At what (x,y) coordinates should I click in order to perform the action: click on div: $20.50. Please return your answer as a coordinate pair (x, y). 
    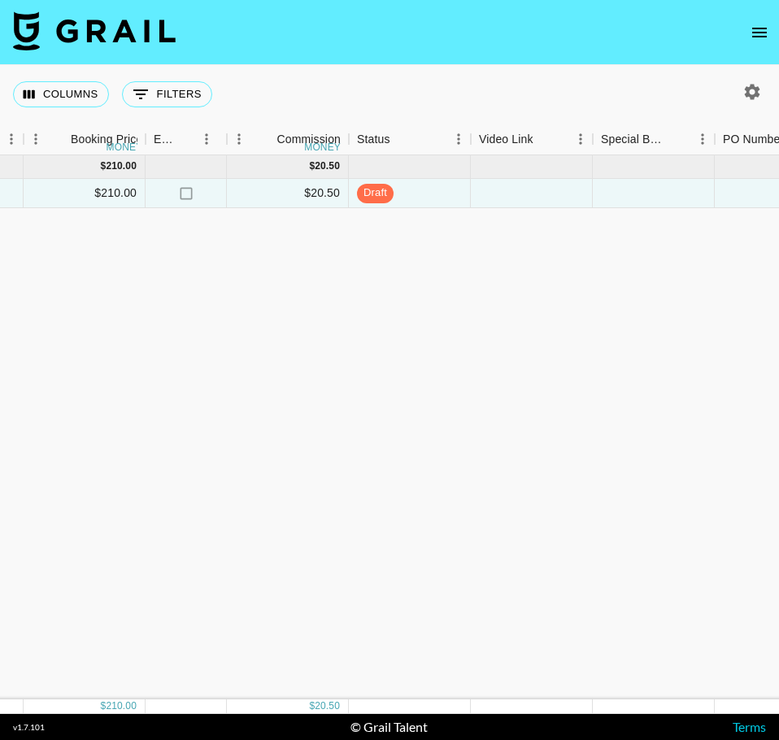
    Looking at the image, I should click on (288, 193).